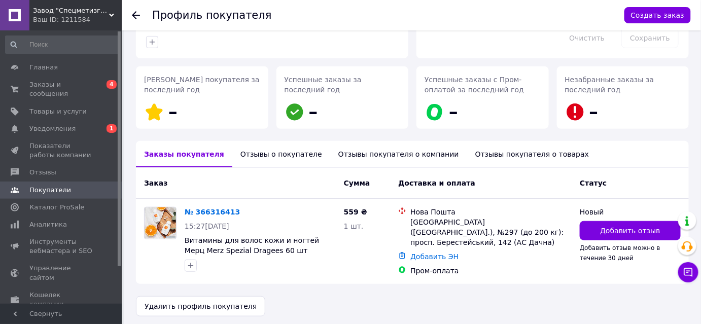  I want to click on span: Заказы и сообщения, so click(61, 89).